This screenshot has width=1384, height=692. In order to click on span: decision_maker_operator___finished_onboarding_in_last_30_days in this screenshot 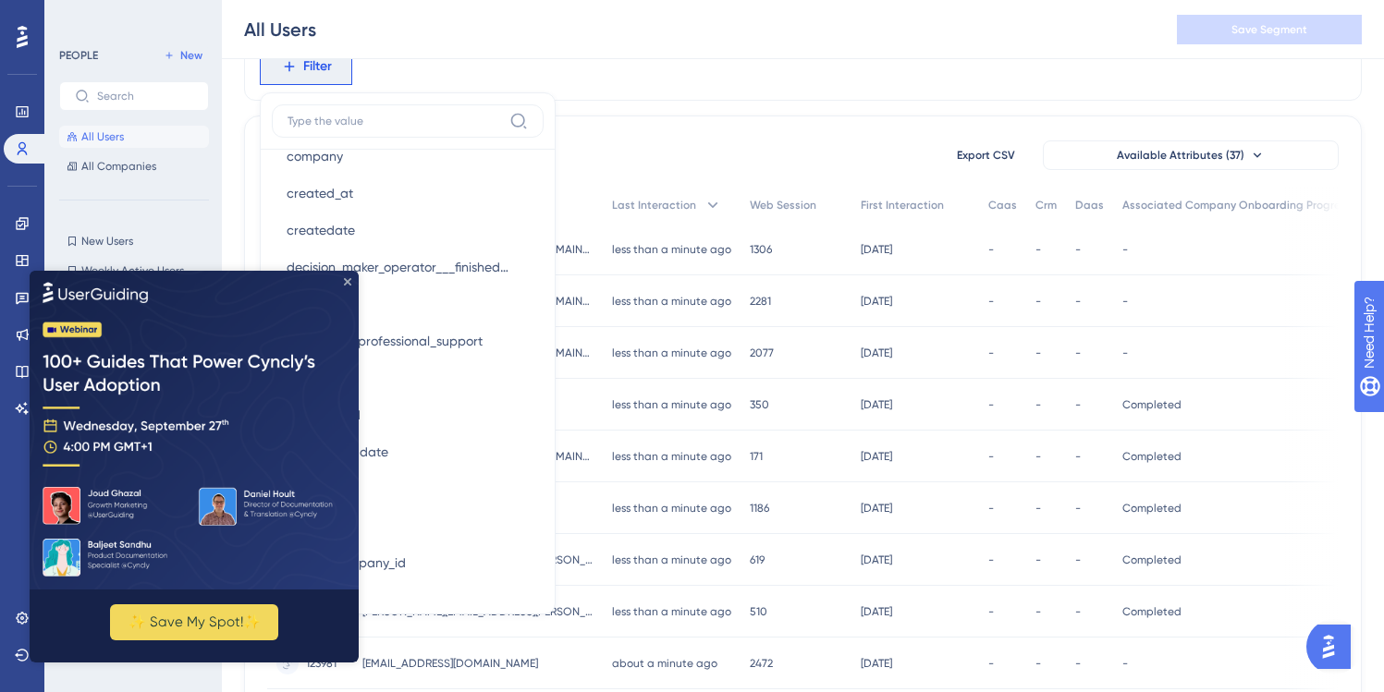, I will do `click(398, 267)`.